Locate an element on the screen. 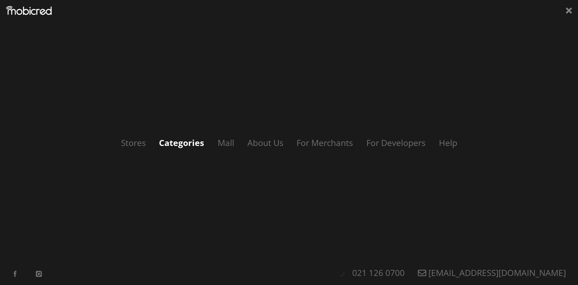  a: Mall is located at coordinates (226, 142).